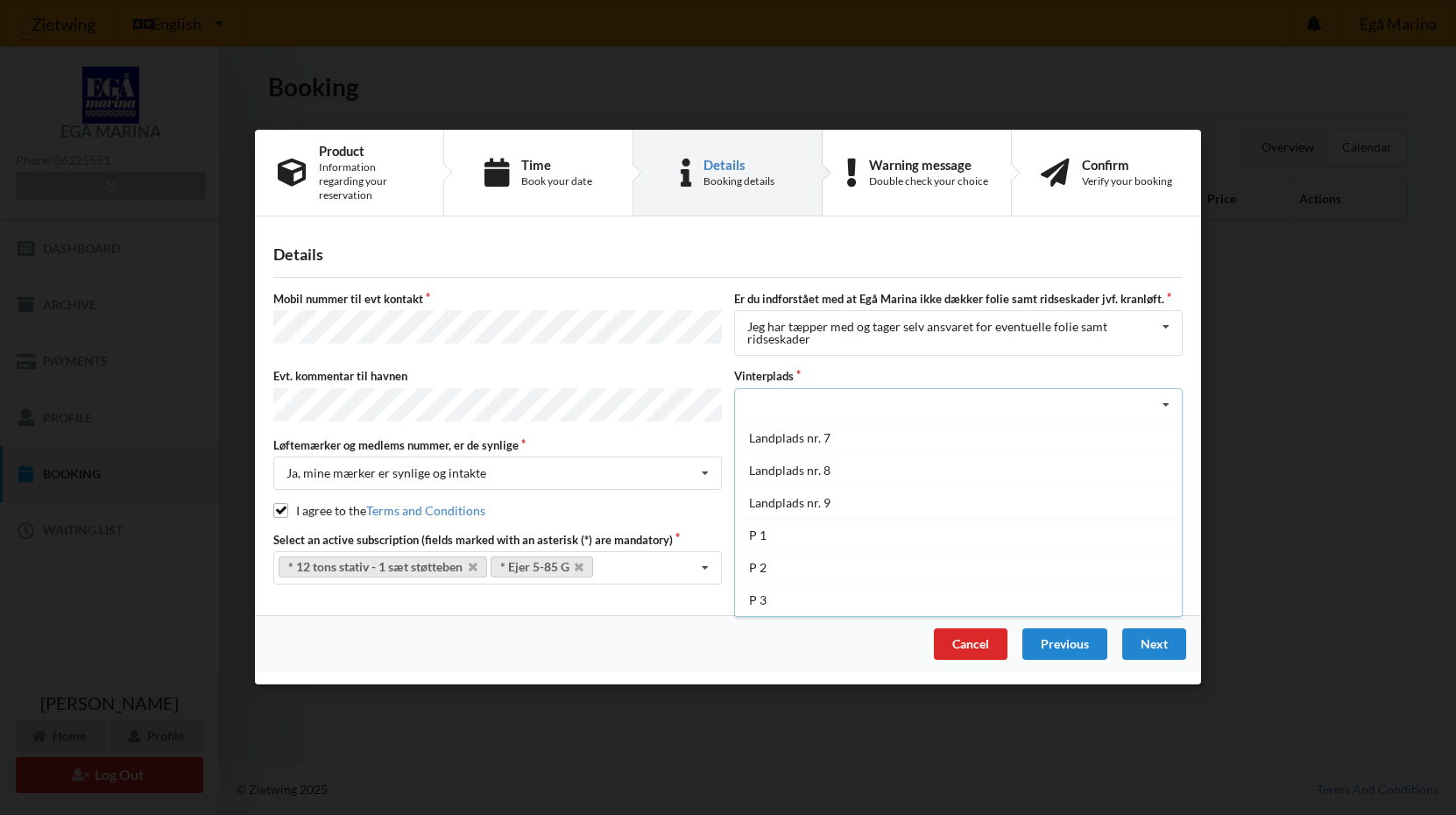 This screenshot has height=815, width=1456. Describe the element at coordinates (958, 469) in the screenshot. I see `div: Landplads nr. 8` at that location.